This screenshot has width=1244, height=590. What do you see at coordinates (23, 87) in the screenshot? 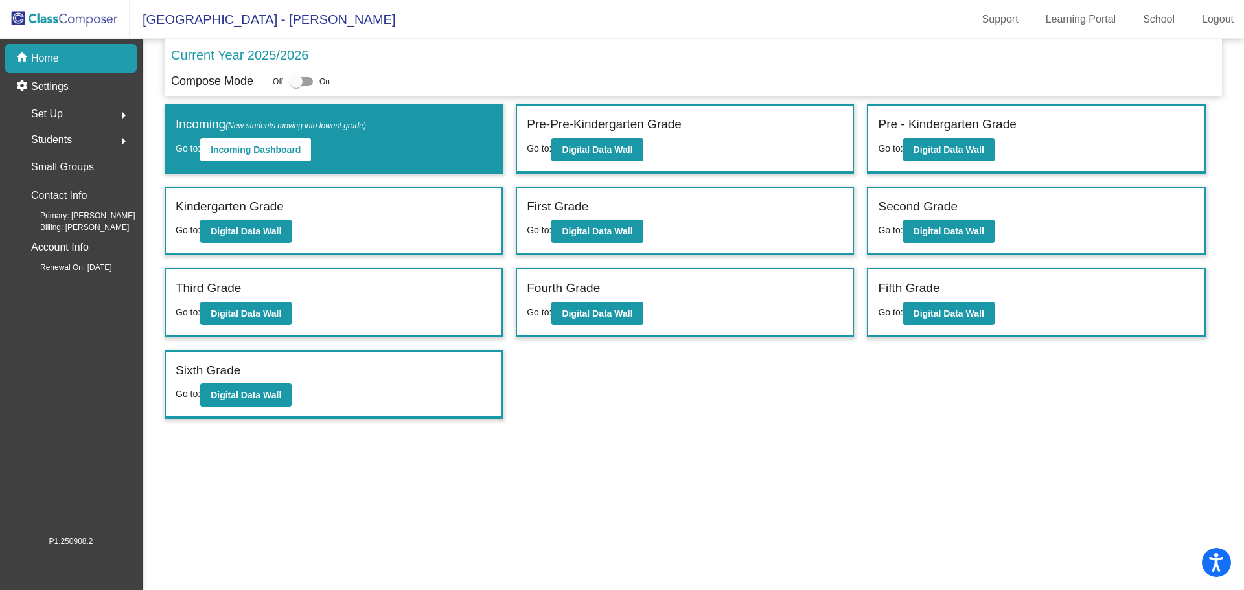
I see `mat-icon: settings` at bounding box center [23, 87].